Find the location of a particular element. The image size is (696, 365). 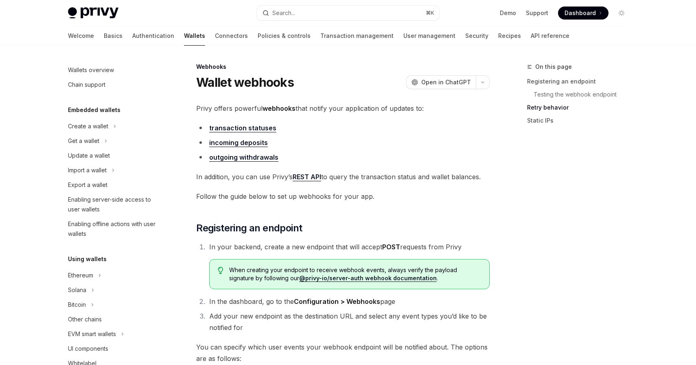

div: Search... is located at coordinates (284, 13).